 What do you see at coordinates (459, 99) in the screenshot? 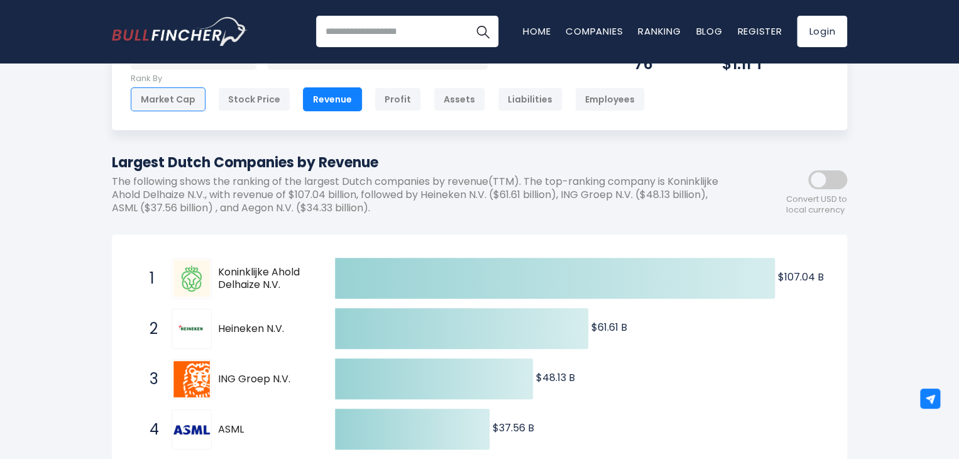
I see `div: Assets` at bounding box center [459, 99].